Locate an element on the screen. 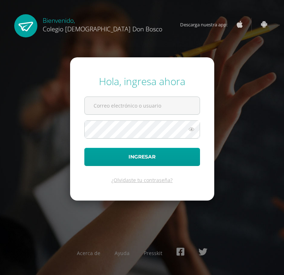 The height and width of the screenshot is (275, 284). button: Ingresar is located at coordinates (142, 157).